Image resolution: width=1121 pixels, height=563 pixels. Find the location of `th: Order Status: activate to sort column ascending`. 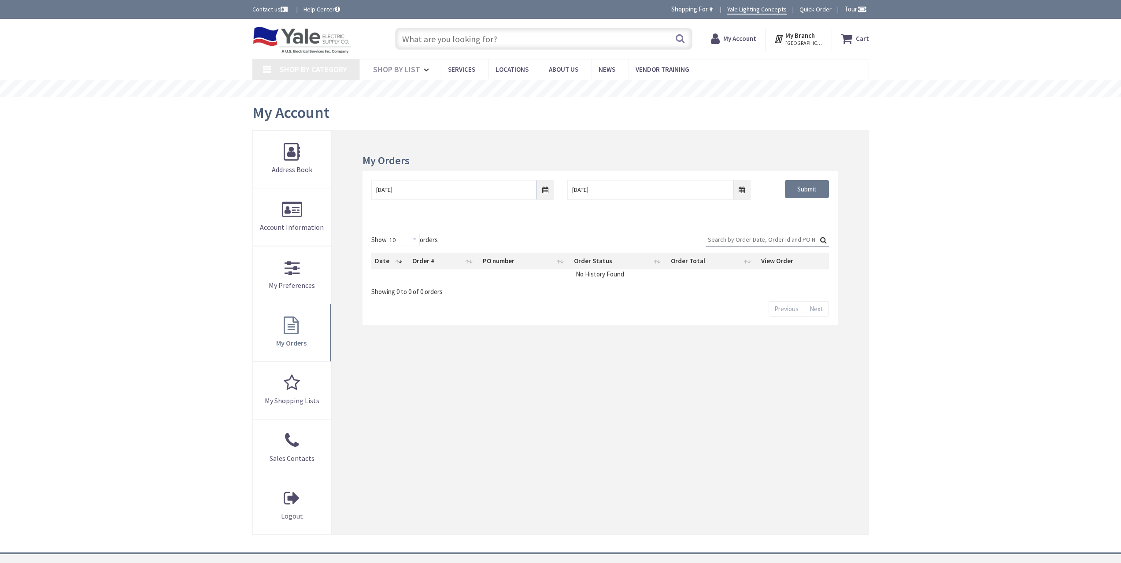

th: Order Status: activate to sort column ascending is located at coordinates (619, 261).